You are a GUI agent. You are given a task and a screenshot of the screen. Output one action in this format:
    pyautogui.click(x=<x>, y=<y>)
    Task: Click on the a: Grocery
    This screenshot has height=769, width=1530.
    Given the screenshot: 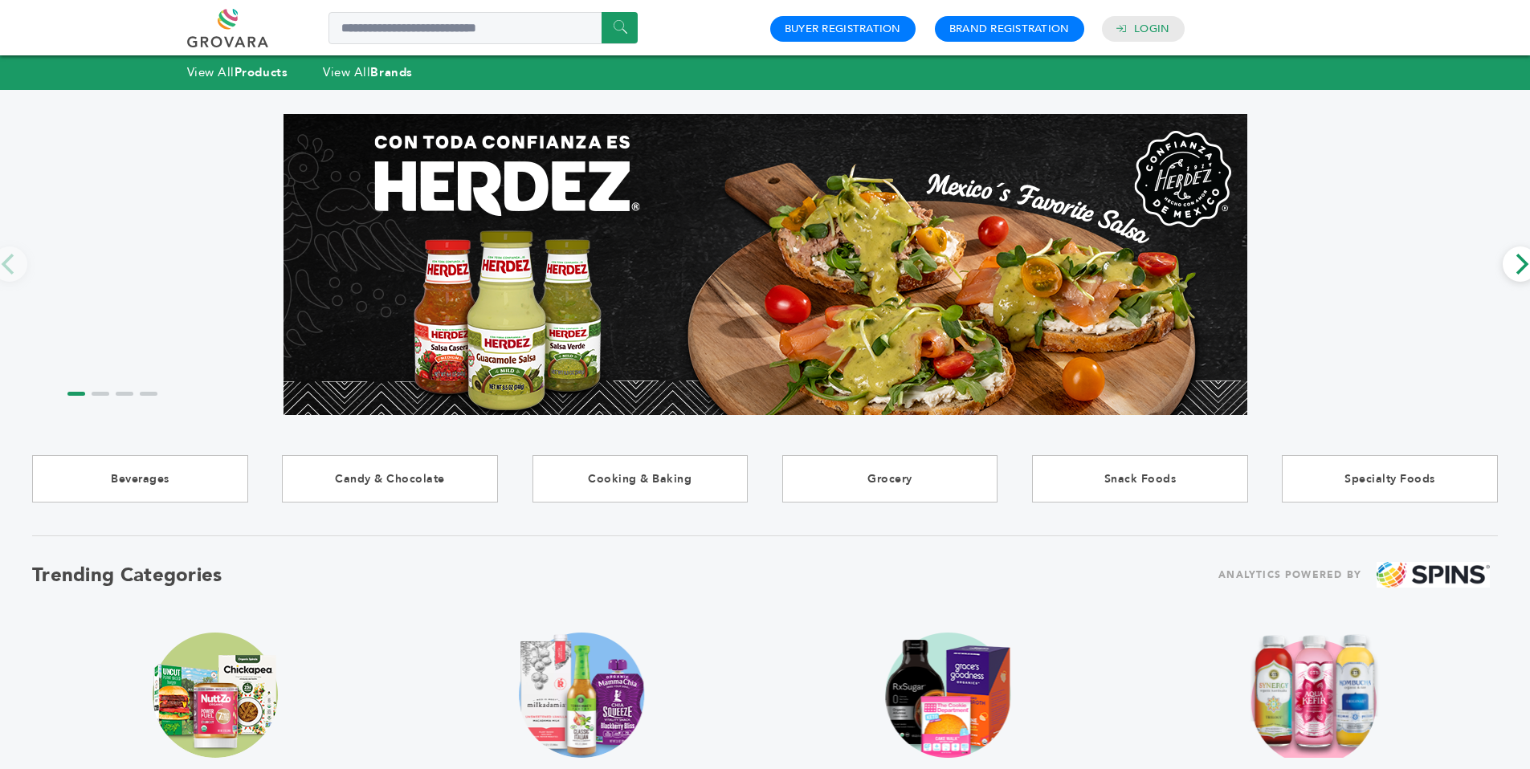 What is the action you would take?
    pyautogui.click(x=890, y=479)
    